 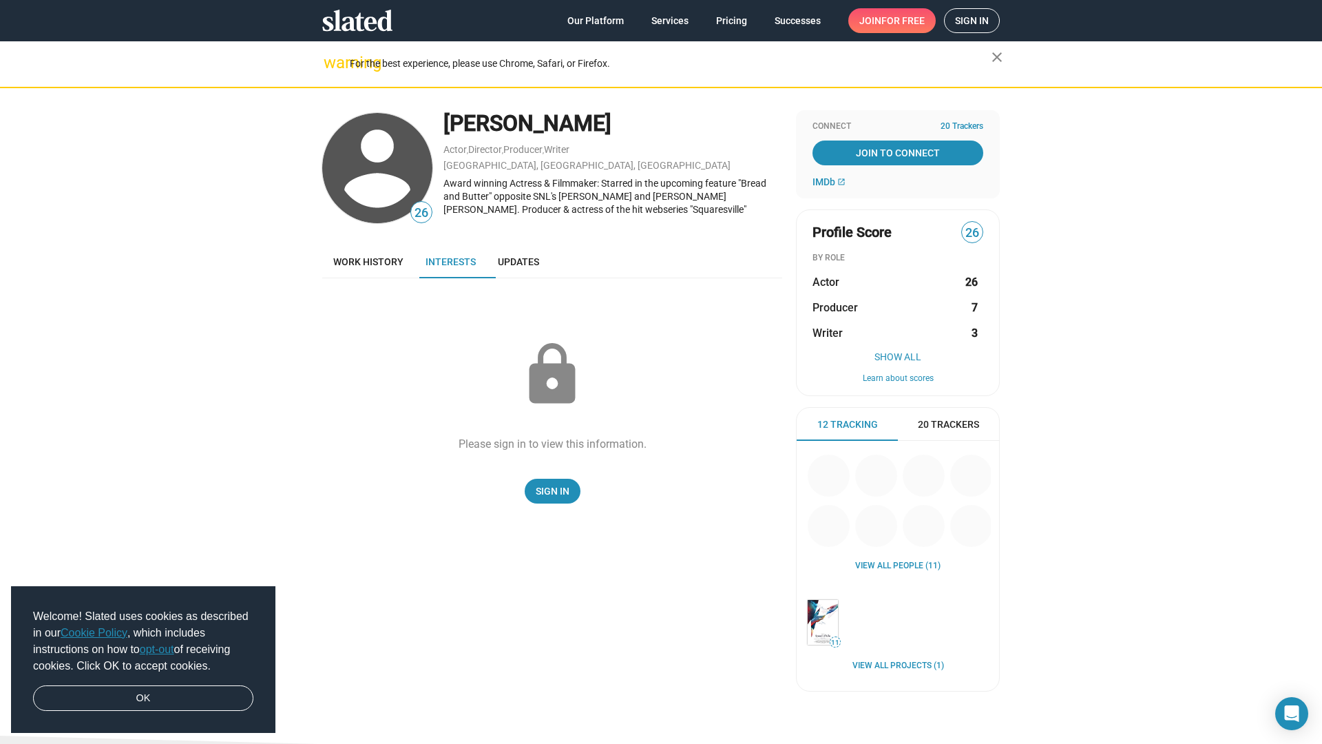 What do you see at coordinates (518, 262) in the screenshot?
I see `span: Updates` at bounding box center [518, 262].